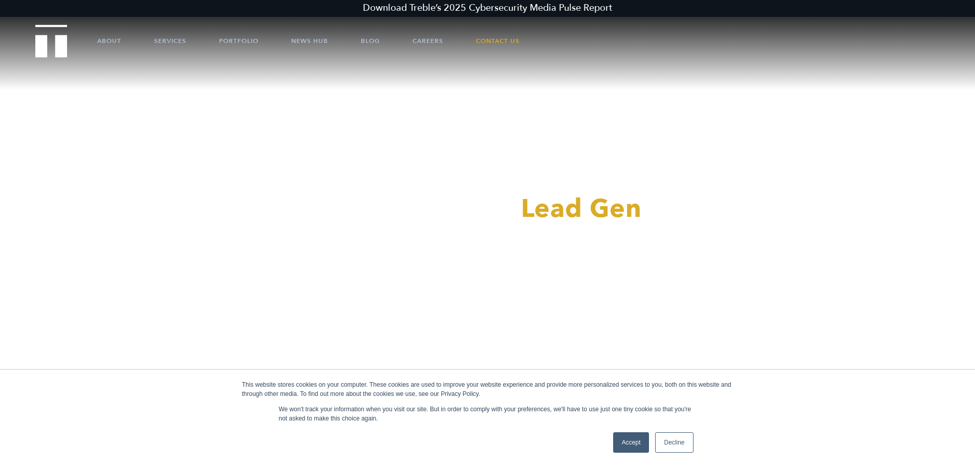  I want to click on a: Portfolio, so click(238, 41).